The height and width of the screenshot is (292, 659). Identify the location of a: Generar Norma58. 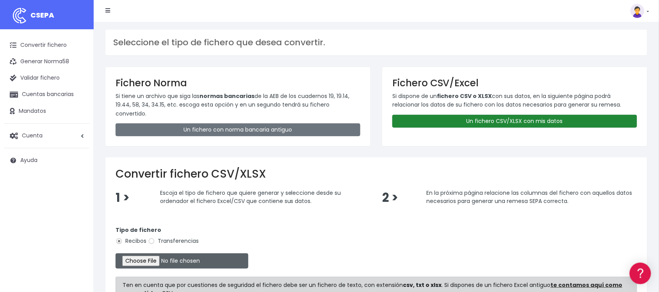
(47, 62).